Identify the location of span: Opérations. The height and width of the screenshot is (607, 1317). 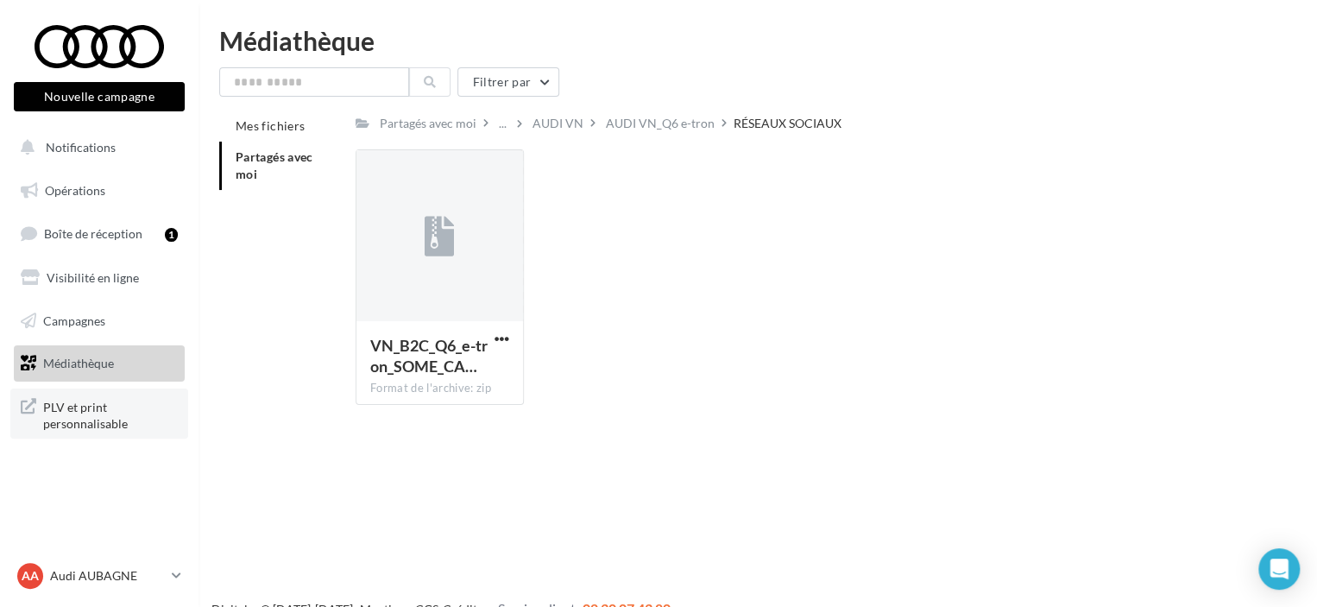
(75, 190).